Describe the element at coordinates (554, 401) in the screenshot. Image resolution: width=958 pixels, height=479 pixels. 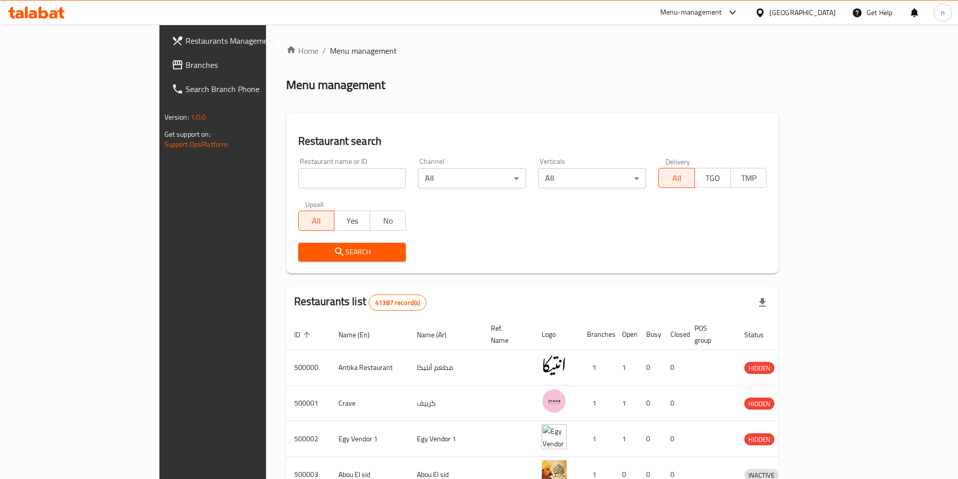
I see `img: Crave` at that location.